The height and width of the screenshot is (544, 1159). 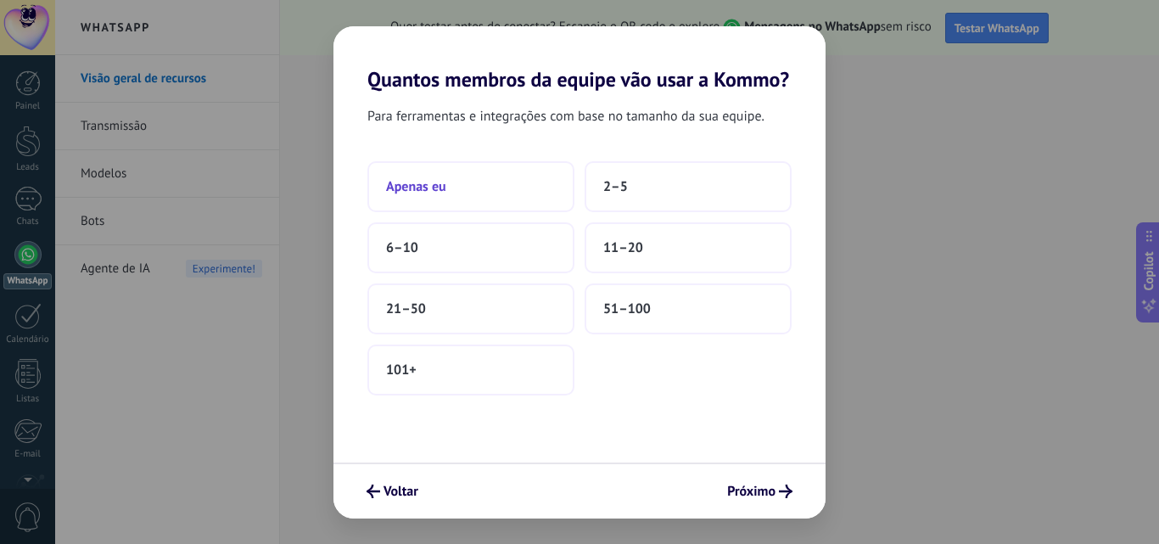 I want to click on span: Próximo, so click(x=751, y=491).